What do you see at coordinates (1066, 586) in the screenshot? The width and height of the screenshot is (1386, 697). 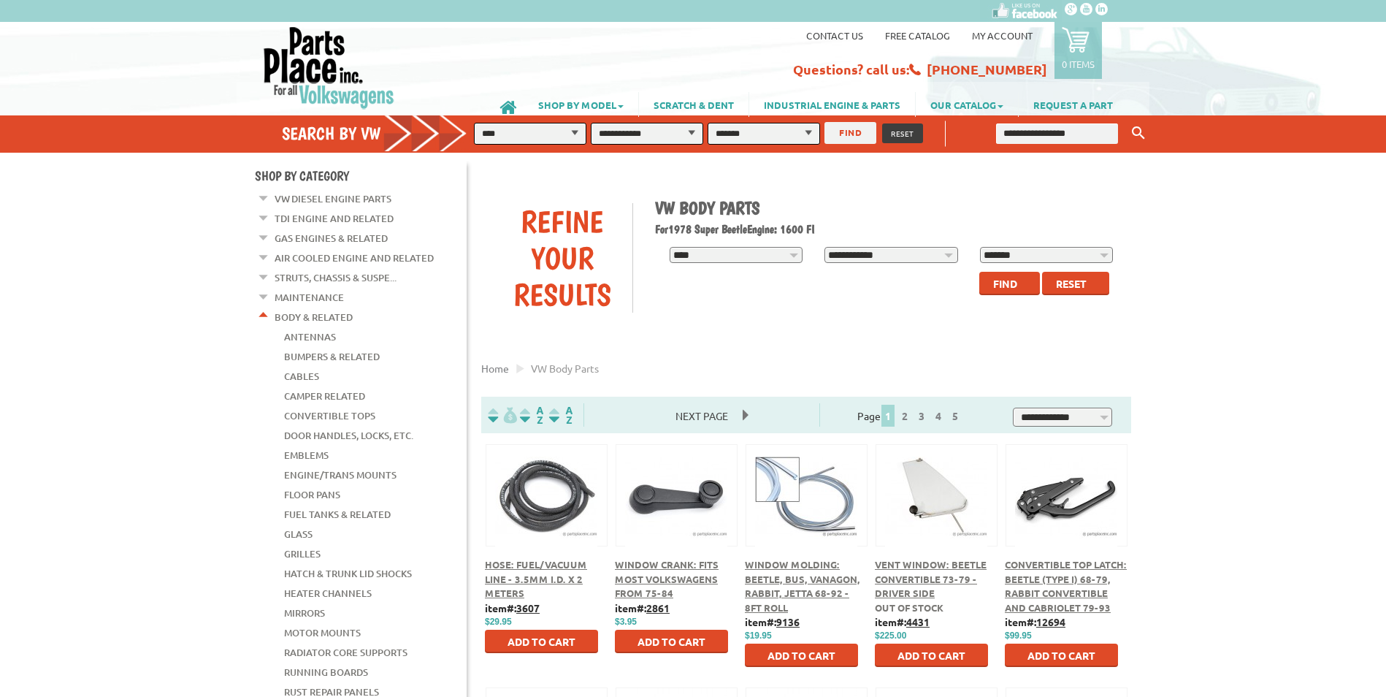 I see `span: Convertible Top Latch: Beetle (Type I) 68-79, Rabbit Convertible and Cabriolet 79-93` at bounding box center [1066, 586].